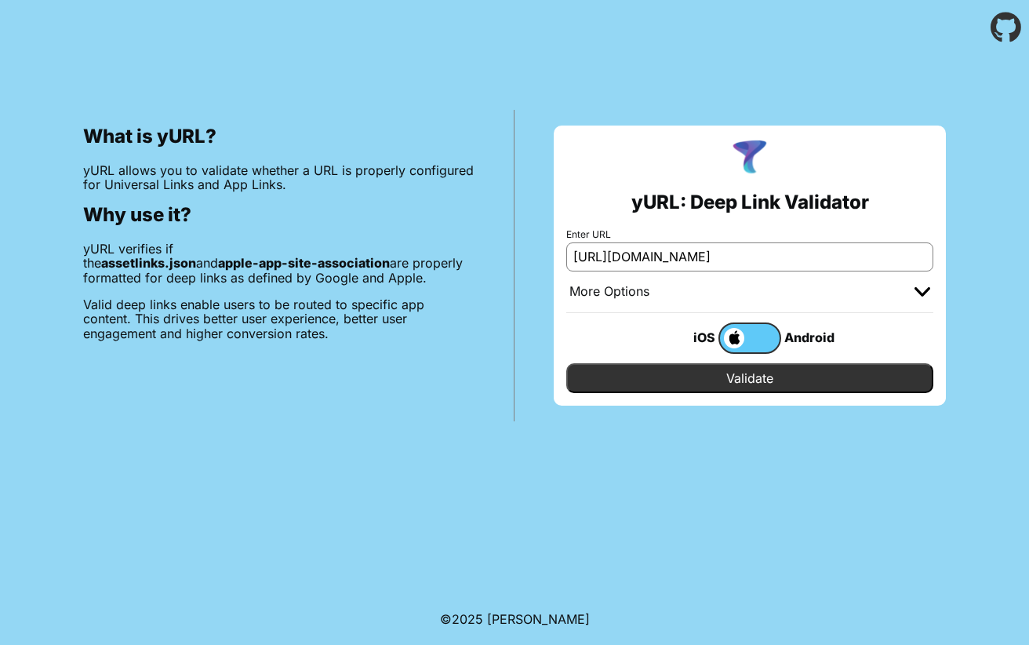 This screenshot has height=645, width=1029. Describe the element at coordinates (148, 263) in the screenshot. I see `b: assetlinks.json` at that location.